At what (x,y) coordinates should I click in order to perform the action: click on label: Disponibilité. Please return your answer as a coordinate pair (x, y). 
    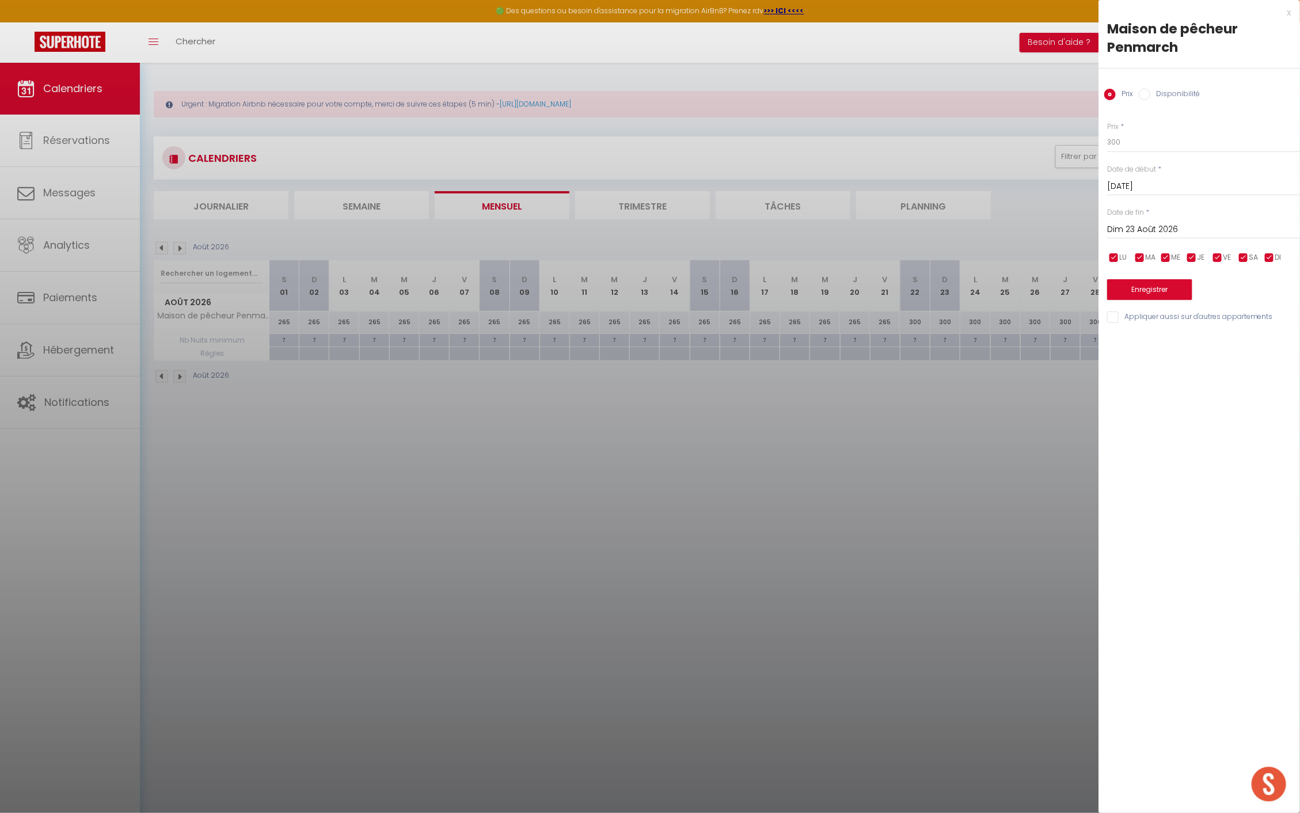
    Looking at the image, I should click on (1175, 95).